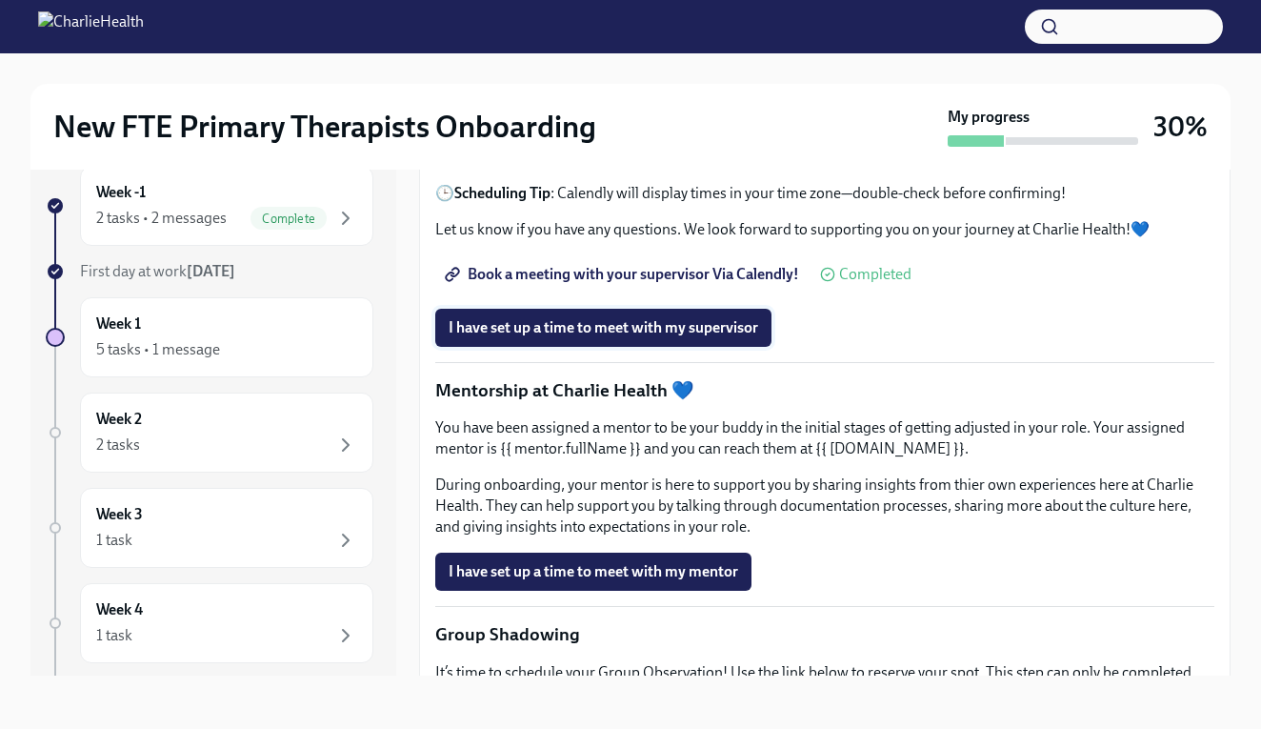  What do you see at coordinates (825, 683) in the screenshot?
I see `p: It’s time to schedule your Group Observation! Use the link below to reserve your spot. This step ...` at bounding box center [825, 683].